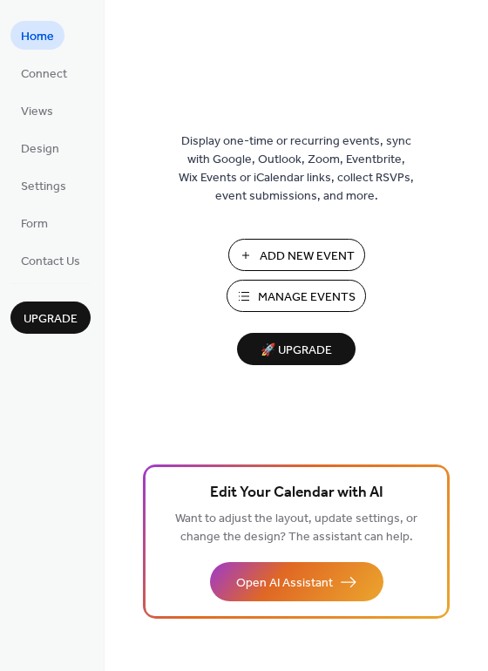  Describe the element at coordinates (34, 222) in the screenshot. I see `a: Form` at that location.